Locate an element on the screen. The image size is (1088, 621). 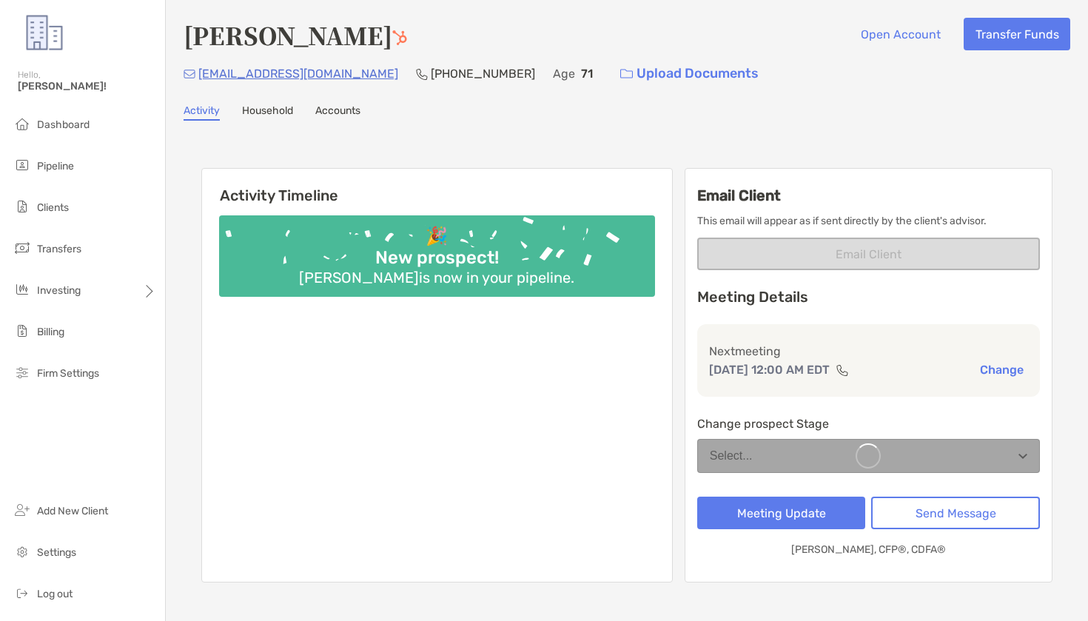
p: Meeting Details is located at coordinates (868, 297).